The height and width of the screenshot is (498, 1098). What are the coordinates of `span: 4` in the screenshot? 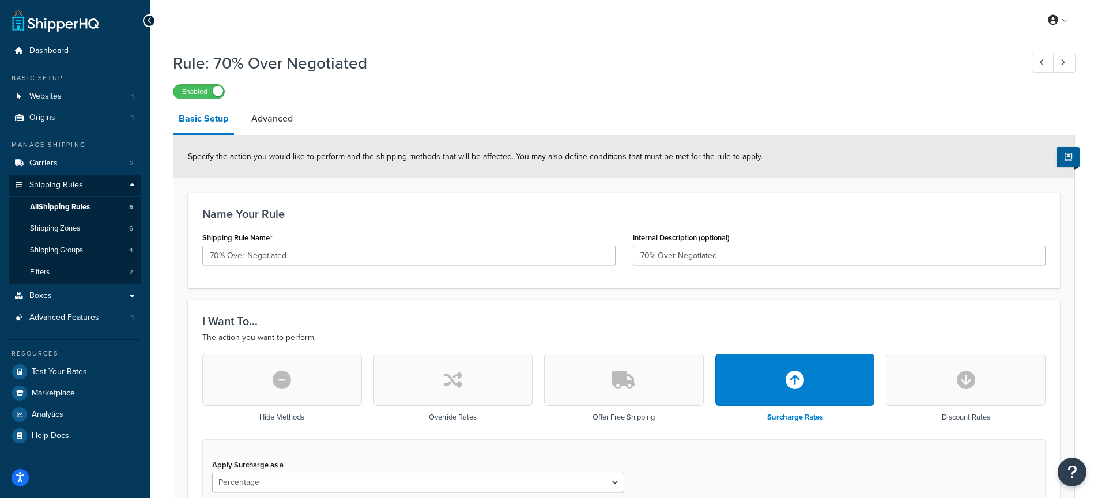 It's located at (131, 250).